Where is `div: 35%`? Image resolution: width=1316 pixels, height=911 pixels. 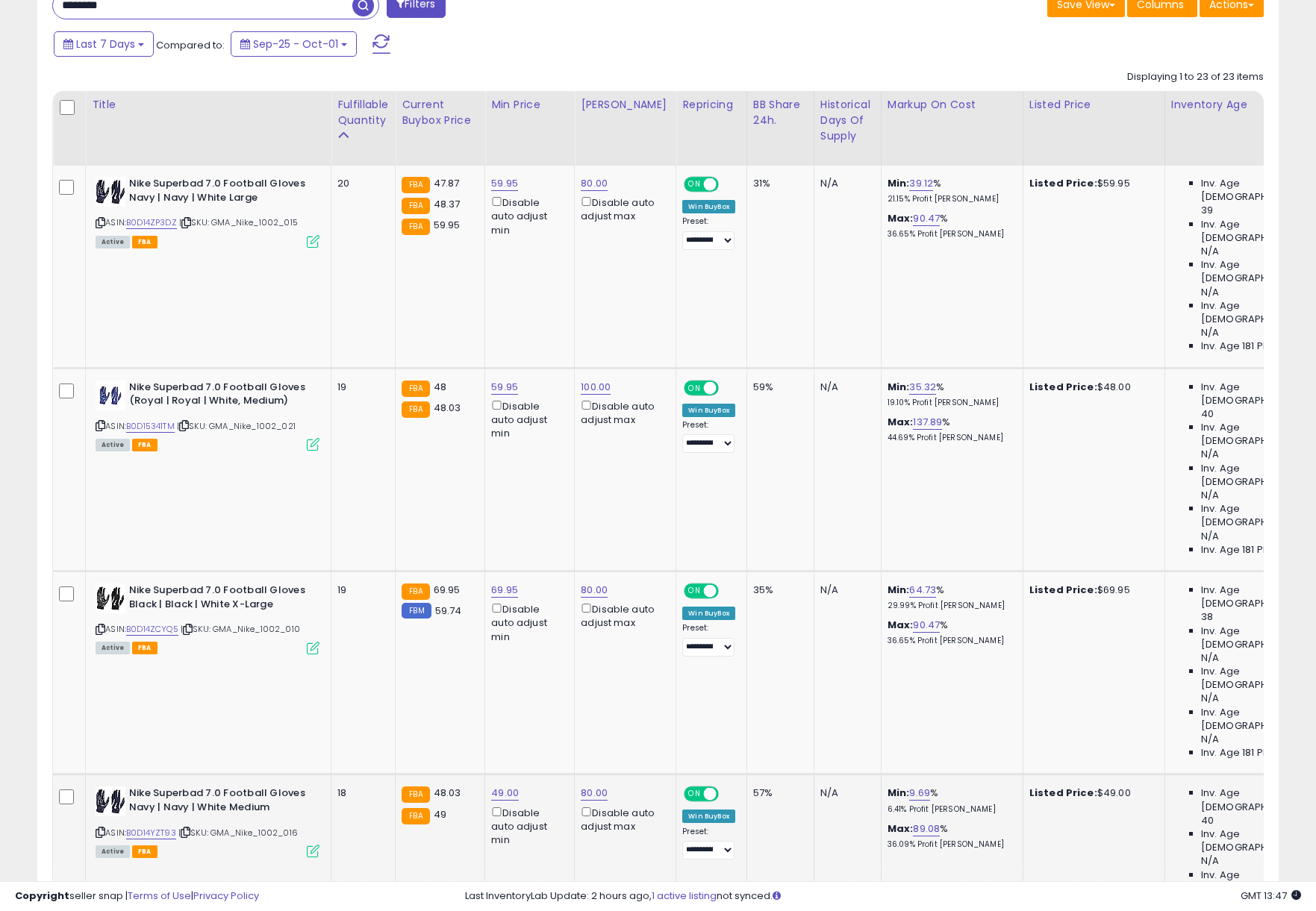 div: 35% is located at coordinates (777, 590).